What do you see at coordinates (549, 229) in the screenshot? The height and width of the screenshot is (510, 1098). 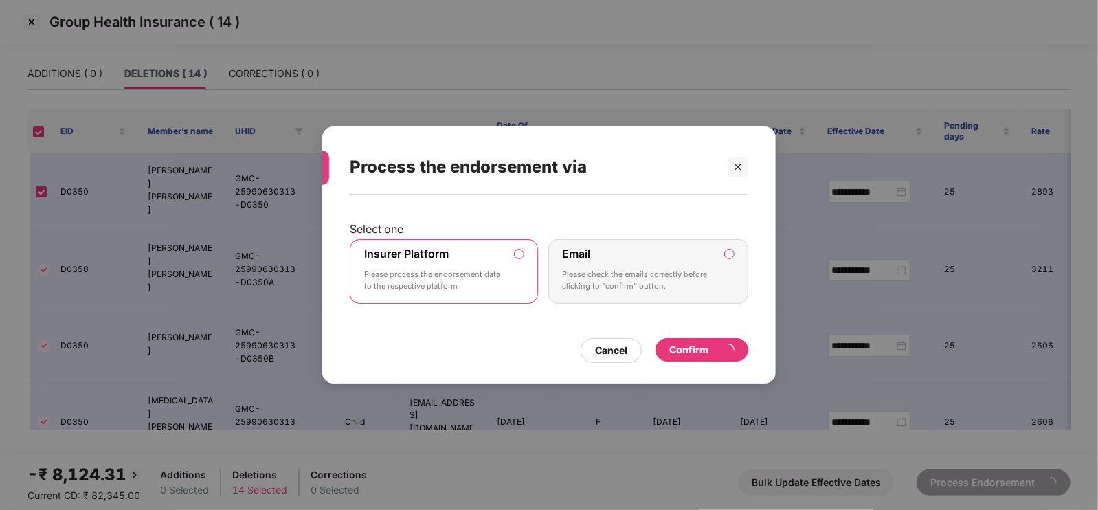 I see `p: Select one` at bounding box center [549, 229].